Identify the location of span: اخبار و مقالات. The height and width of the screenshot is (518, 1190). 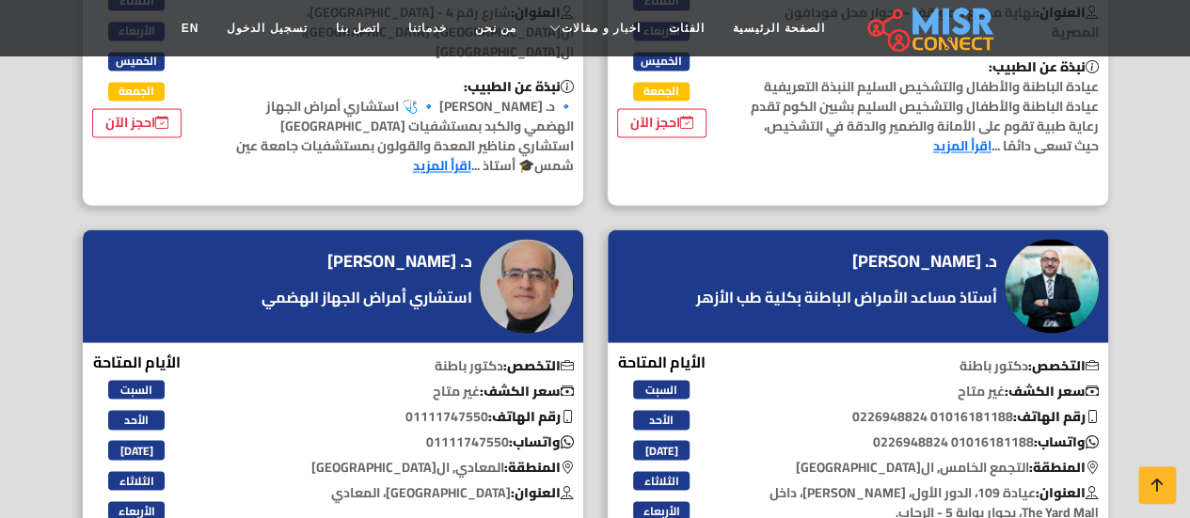
(601, 28).